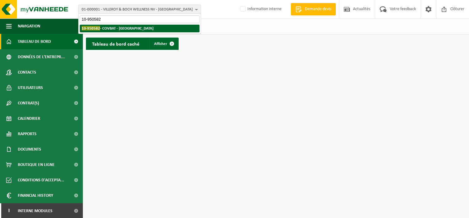 Image resolution: width=469 pixels, height=218 pixels. Describe the element at coordinates (260, 9) in the screenshot. I see `label: Information interne` at that location.